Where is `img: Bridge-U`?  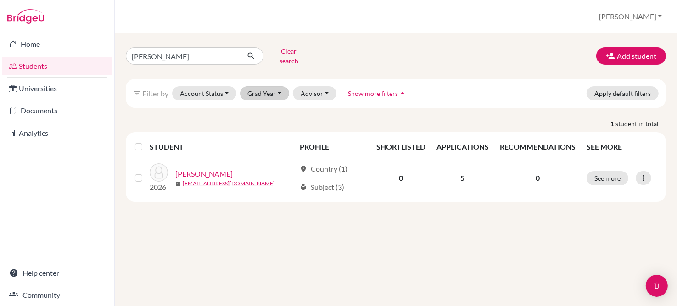 img: Bridge-U is located at coordinates (26, 17).